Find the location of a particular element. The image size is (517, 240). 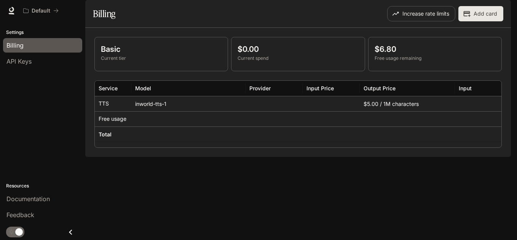

p: Current spend is located at coordinates (298, 58).